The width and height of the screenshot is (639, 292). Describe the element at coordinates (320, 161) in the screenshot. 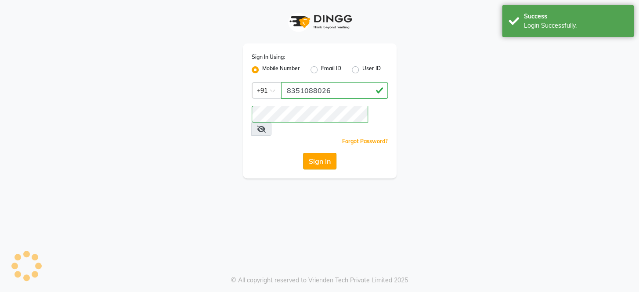

I see `button: Sign In` at that location.